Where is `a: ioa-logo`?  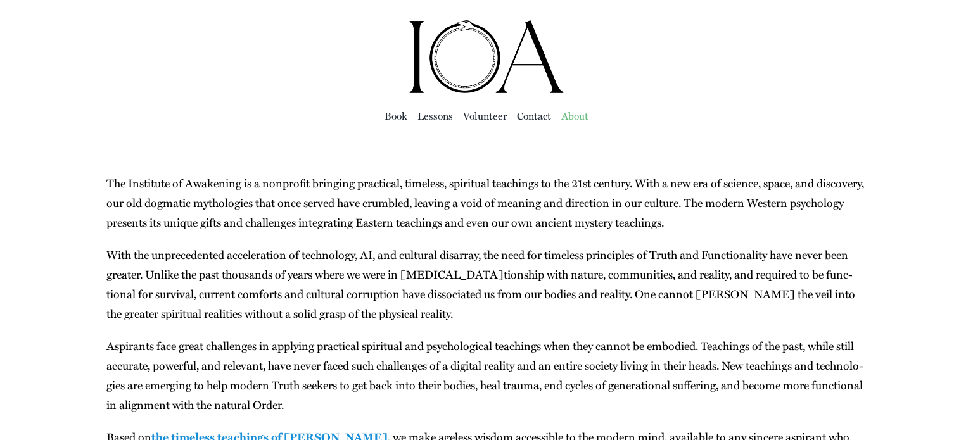 a: ioa-logo is located at coordinates (486, 25).